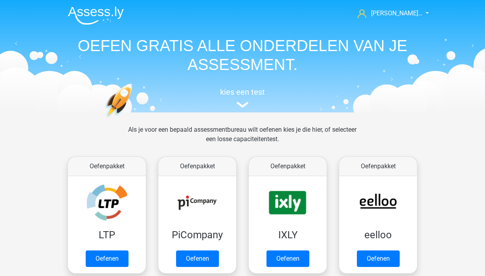 The height and width of the screenshot is (276, 485). I want to click on img: assessment, so click(242, 104).